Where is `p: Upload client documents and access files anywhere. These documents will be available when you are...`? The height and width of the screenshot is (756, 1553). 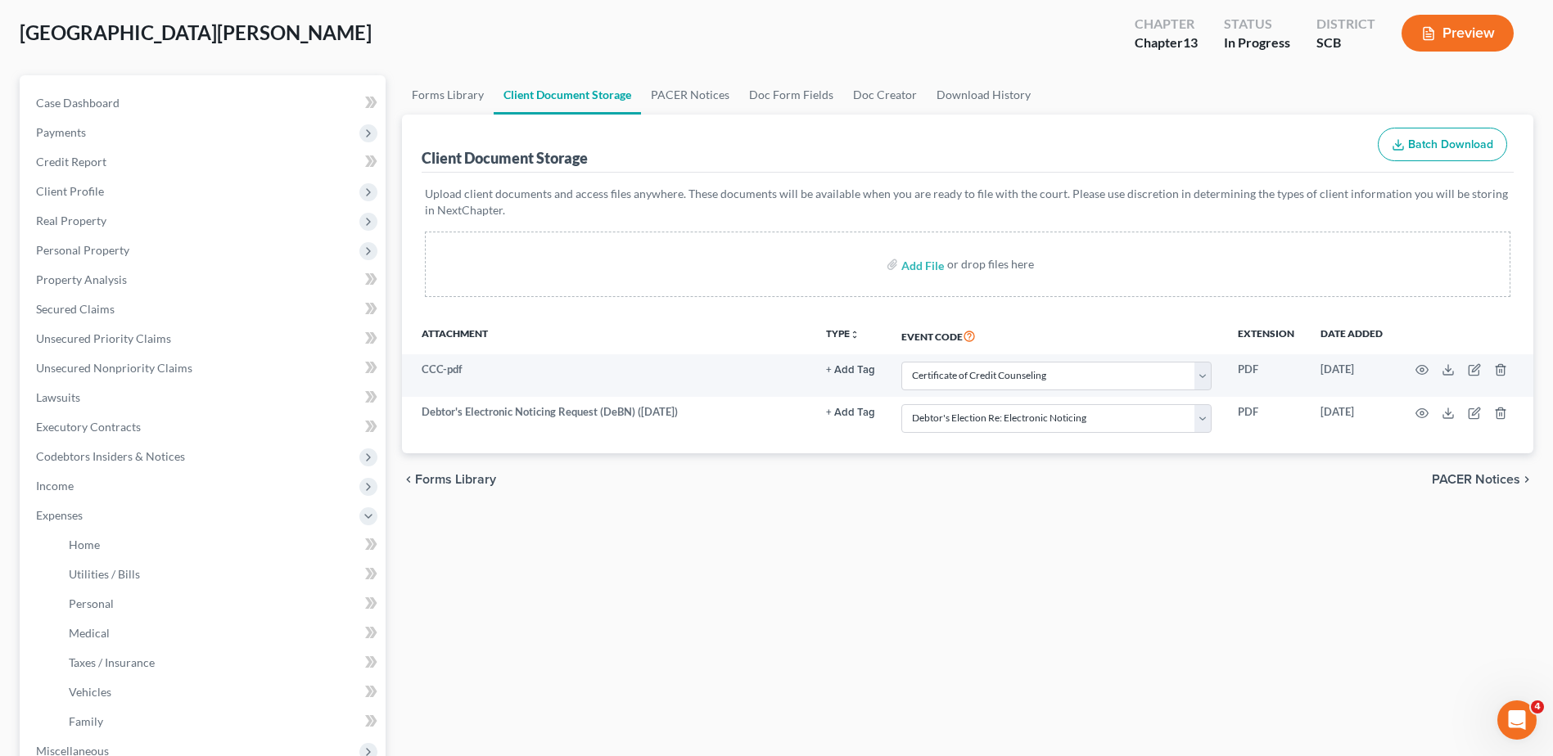
p: Upload client documents and access files anywhere. These documents will be available when you are... is located at coordinates (967, 202).